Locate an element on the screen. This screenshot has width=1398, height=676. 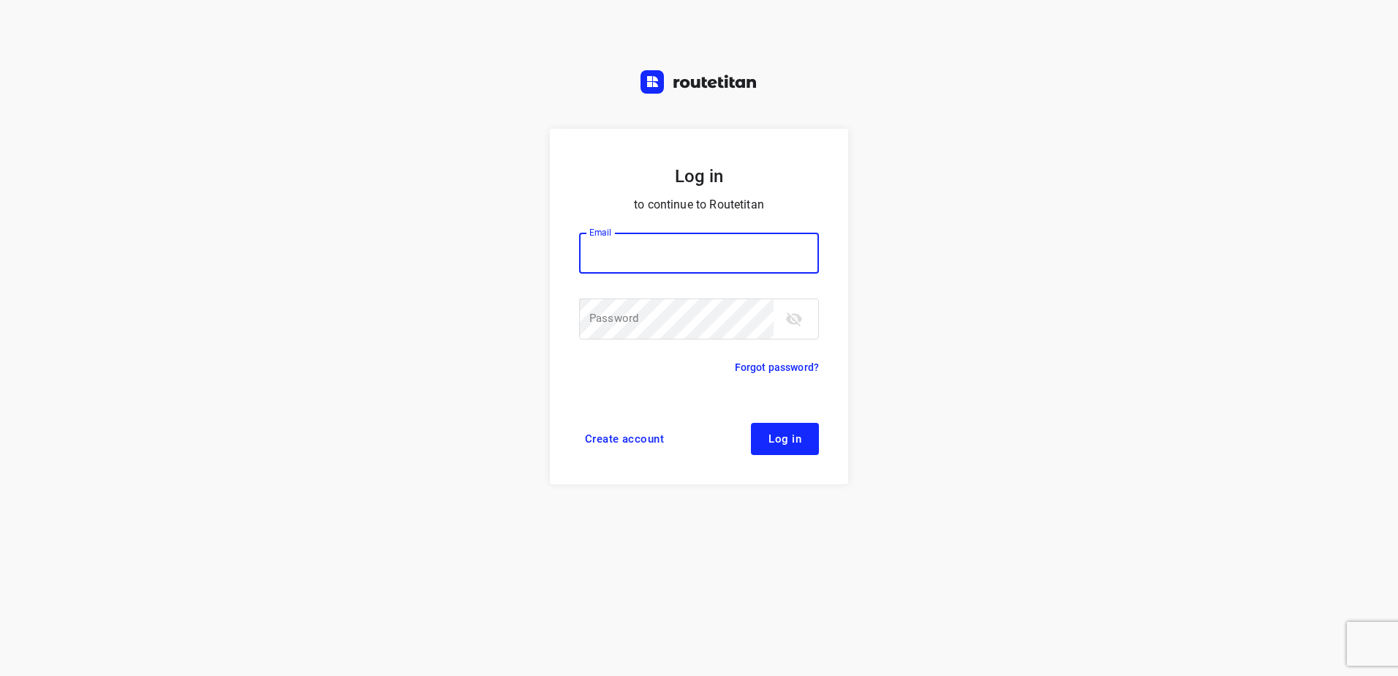
button: Log in is located at coordinates (784, 439).